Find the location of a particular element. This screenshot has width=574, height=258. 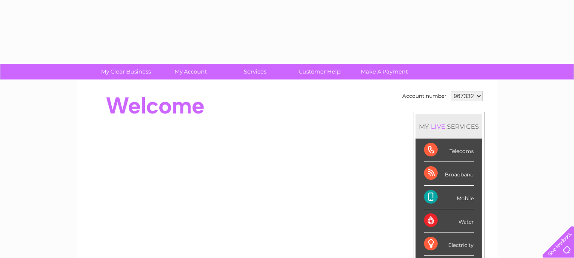

div: Electricity is located at coordinates (448, 244).